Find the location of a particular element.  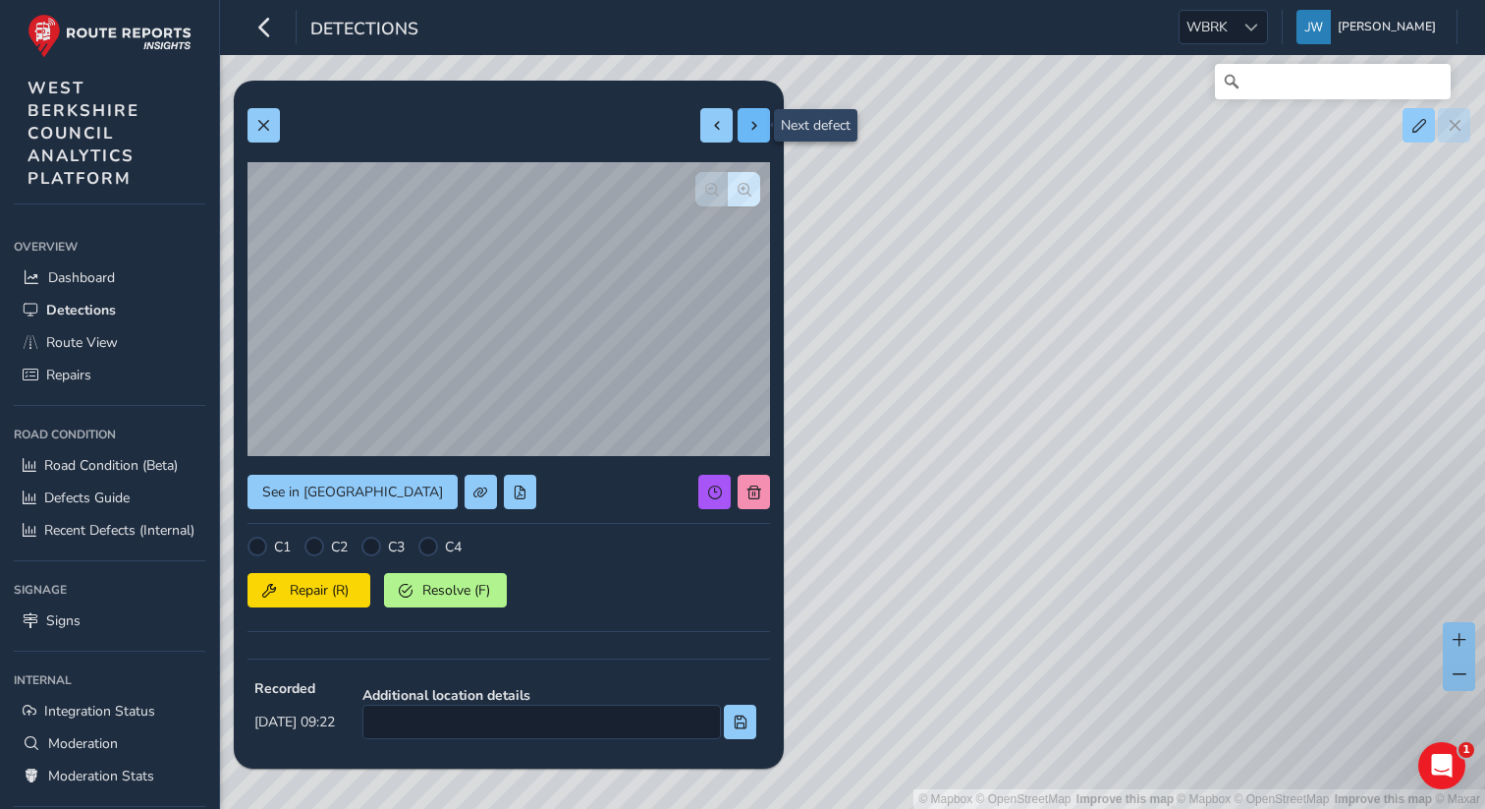

strong: Additional location details is located at coordinates (559, 695).